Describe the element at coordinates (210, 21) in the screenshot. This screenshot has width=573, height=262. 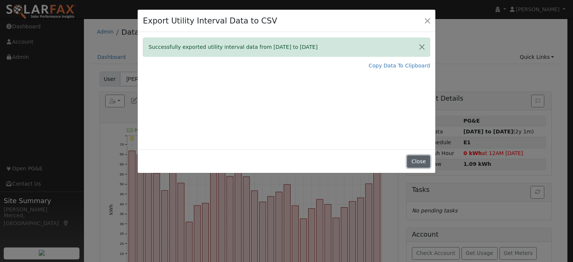
I see `h4: Export Utility Interval Data to CSV` at that location.